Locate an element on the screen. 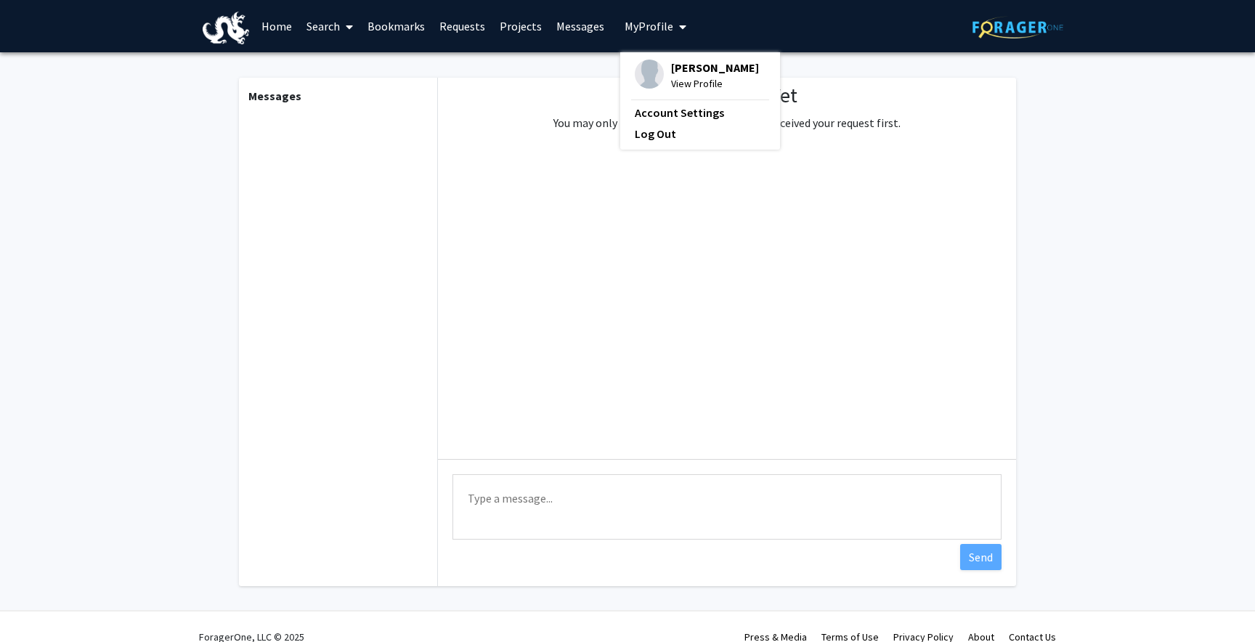  img: Profile Picture is located at coordinates (649, 74).